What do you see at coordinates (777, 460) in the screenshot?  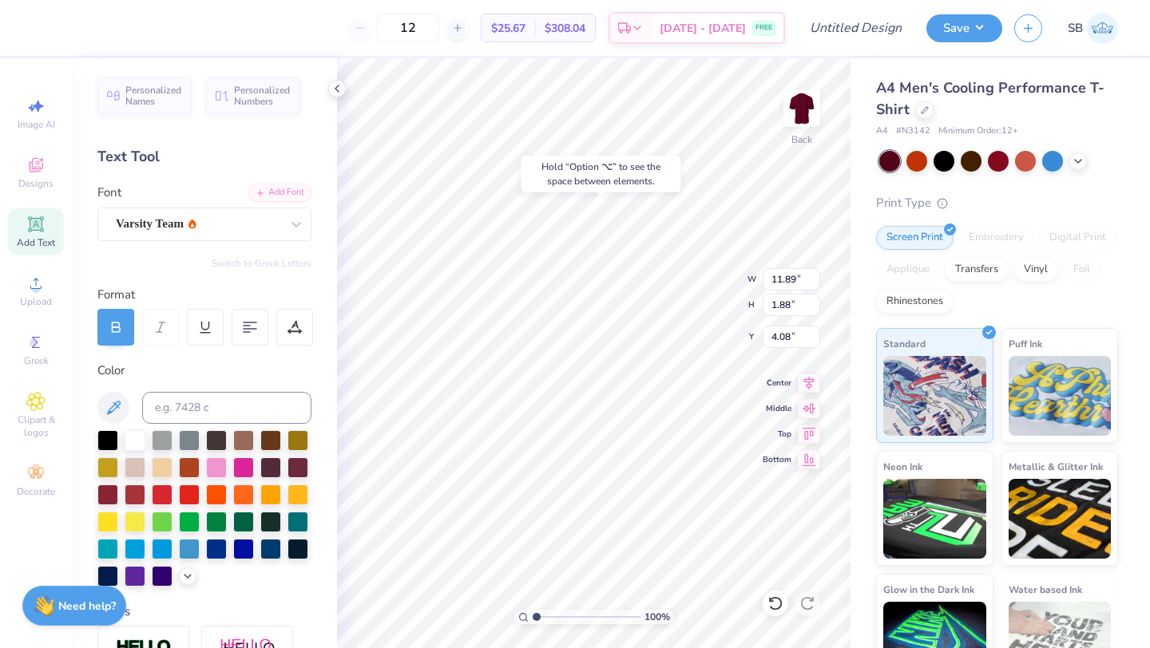 I see `span: Bottom` at bounding box center [777, 460].